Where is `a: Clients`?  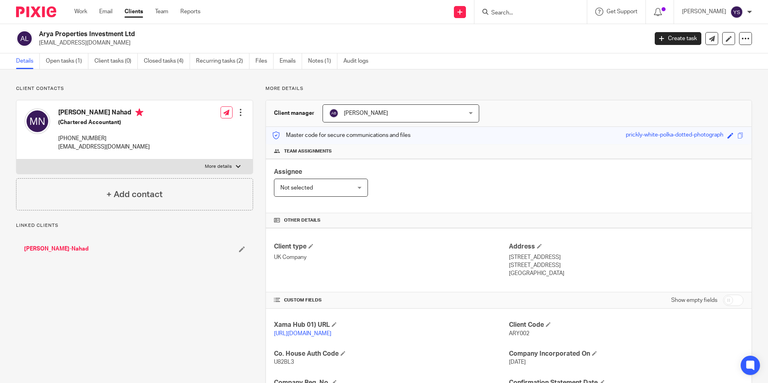 a: Clients is located at coordinates (134, 12).